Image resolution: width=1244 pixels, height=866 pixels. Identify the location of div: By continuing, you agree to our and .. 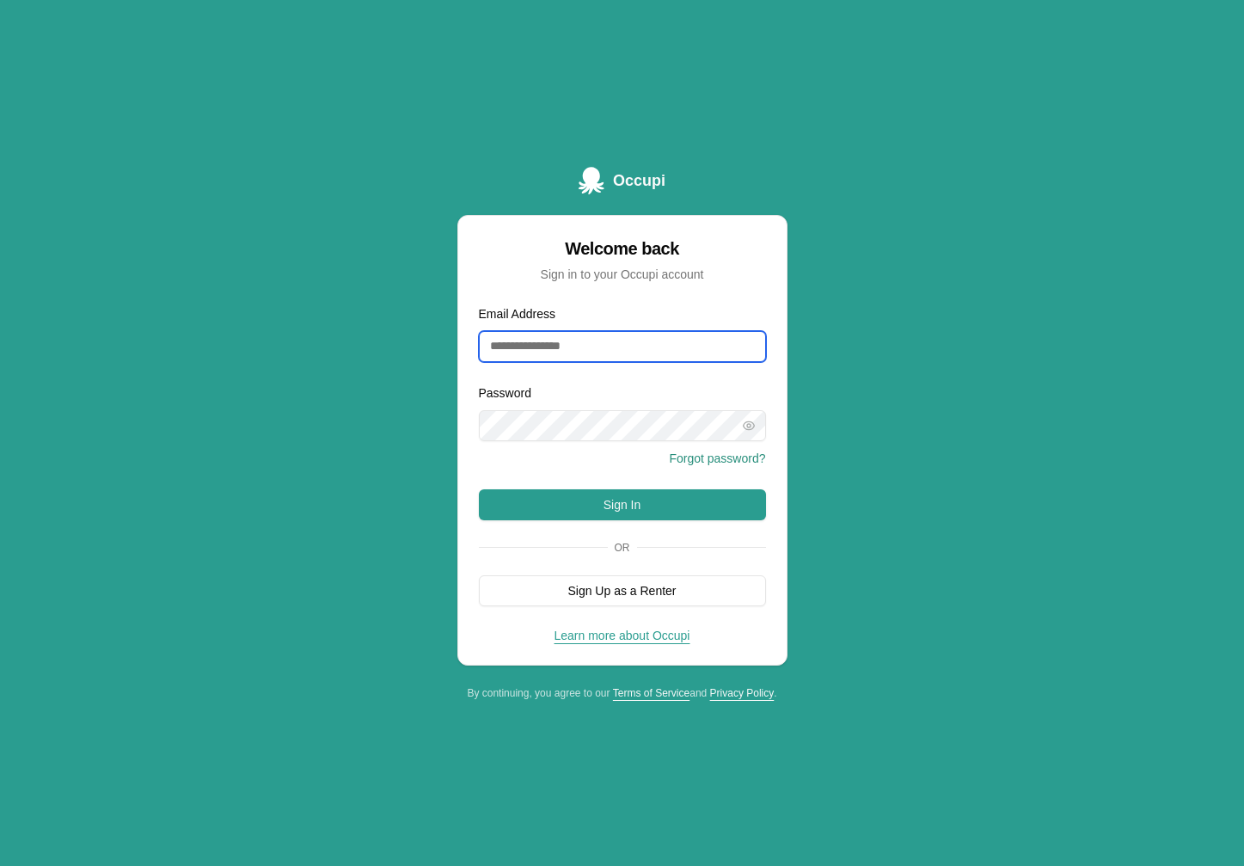
(623, 693).